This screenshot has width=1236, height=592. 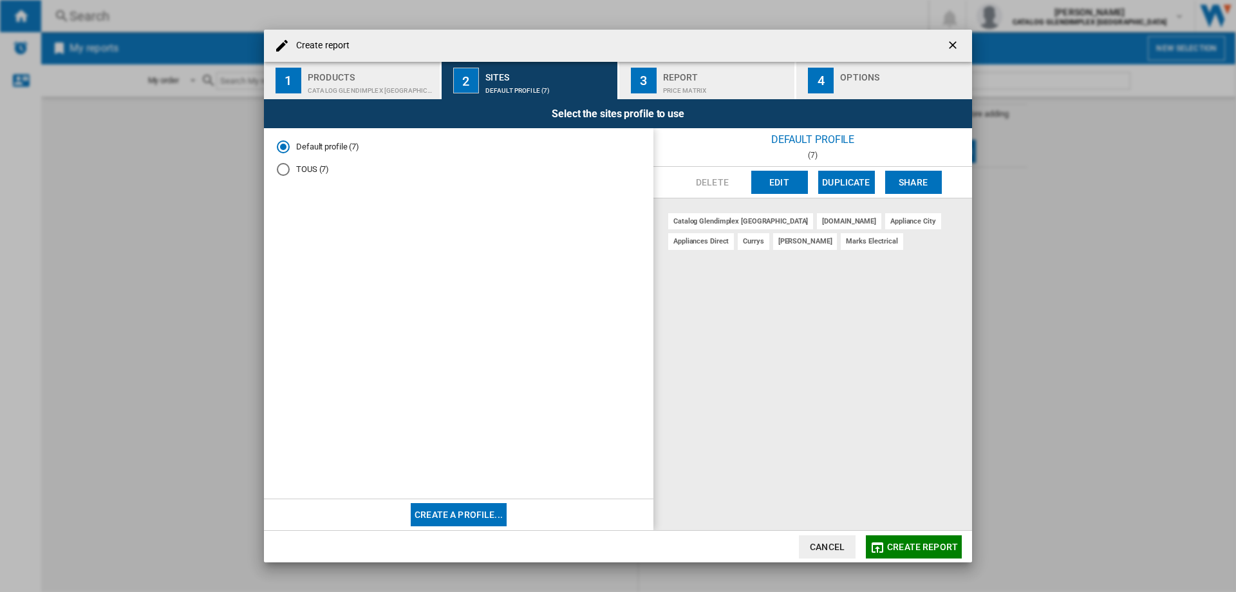 I want to click on button: Create report, so click(x=914, y=547).